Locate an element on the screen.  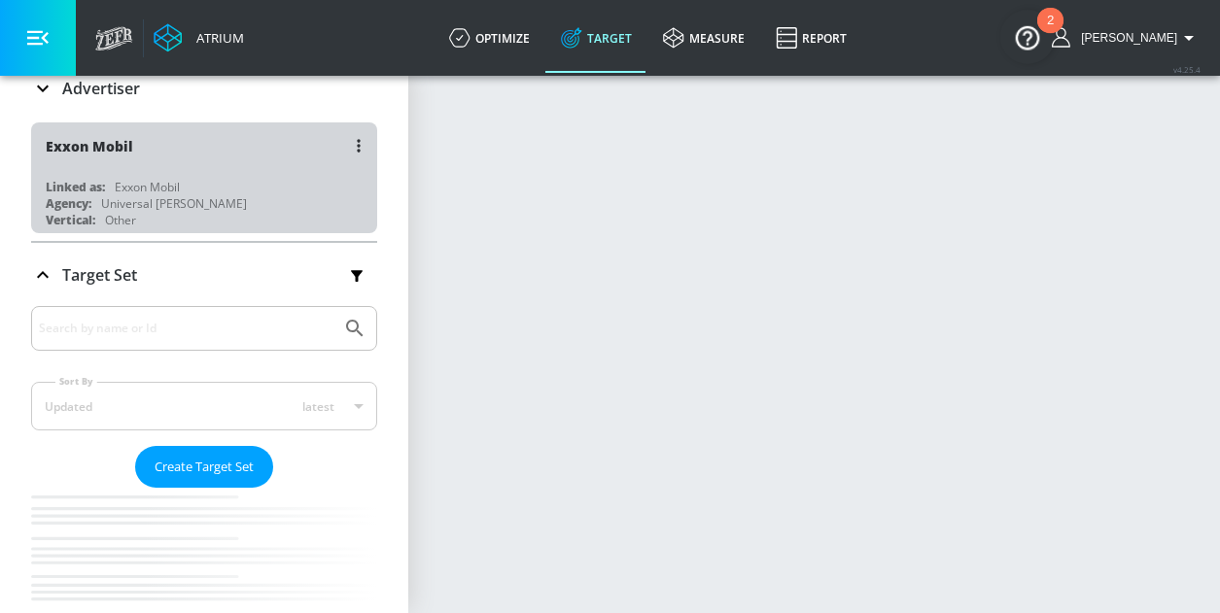
div: Advertiser is located at coordinates (204, 88).